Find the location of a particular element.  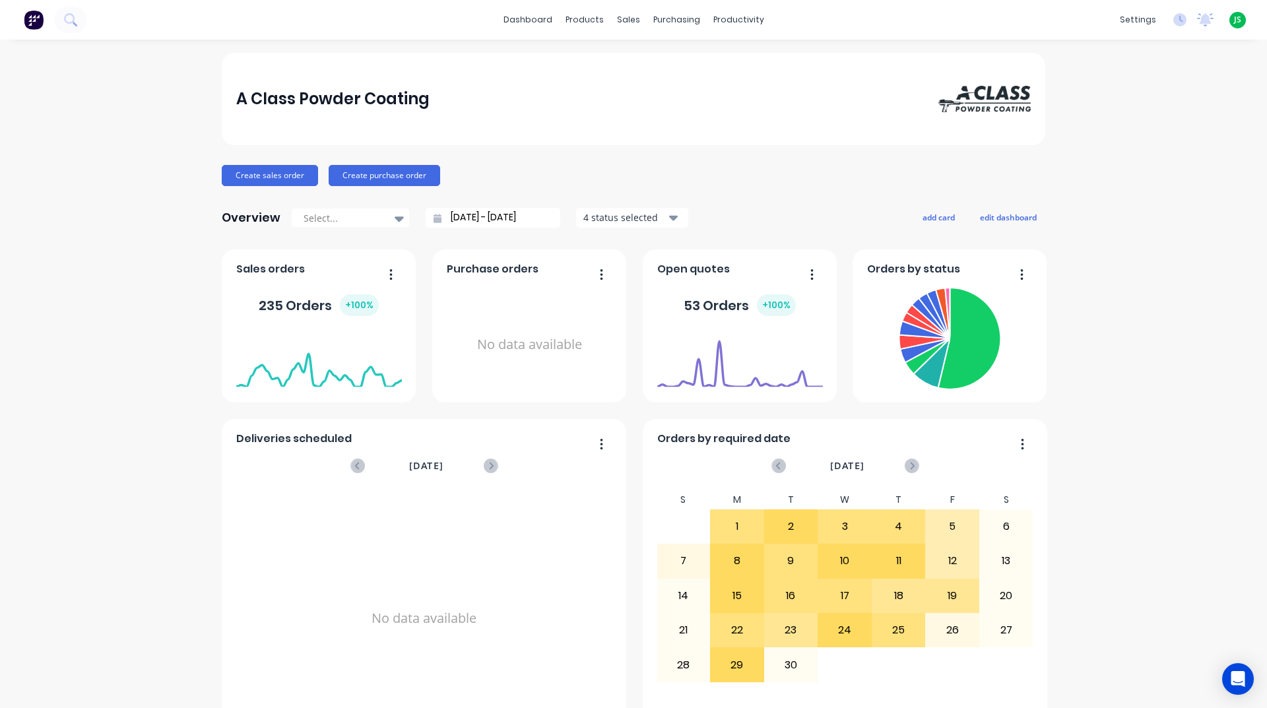

span: Orders by status is located at coordinates (913, 269).